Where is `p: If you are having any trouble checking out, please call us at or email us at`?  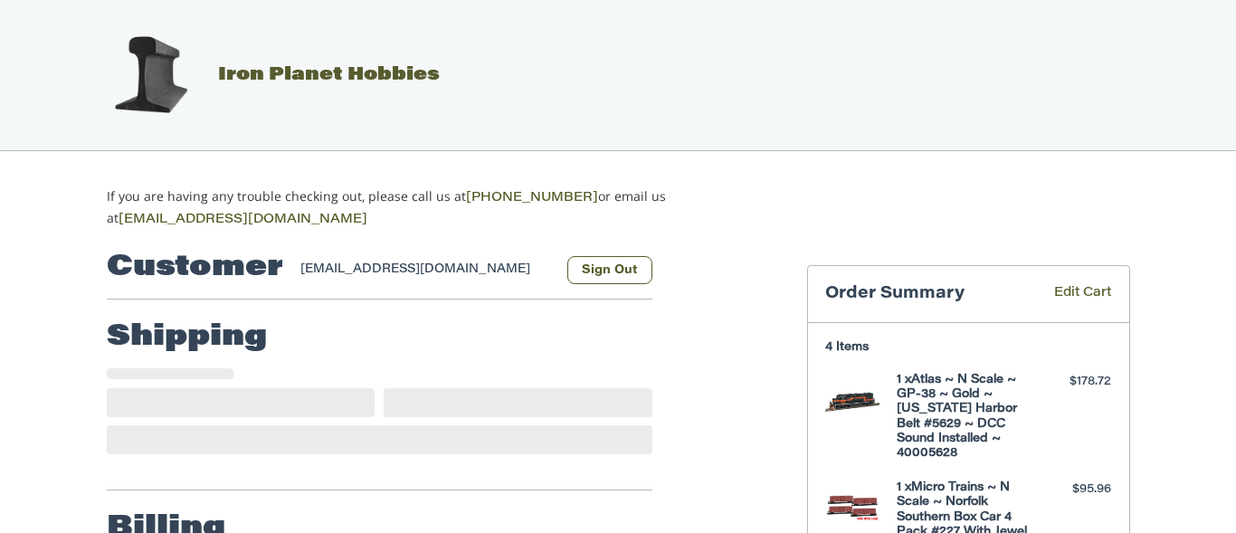
p: If you are having any trouble checking out, please call us at or email us at is located at coordinates (414, 208).